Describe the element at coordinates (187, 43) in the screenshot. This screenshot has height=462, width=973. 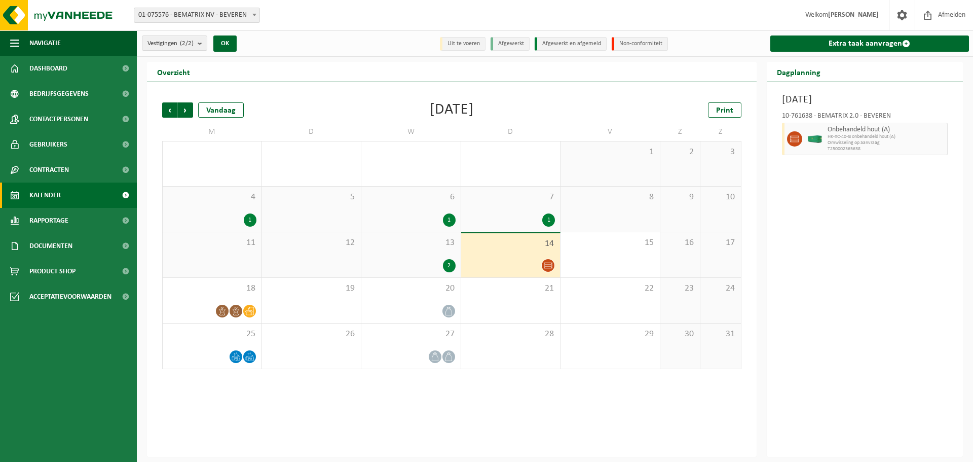
I see `count: (2/2)` at that location.